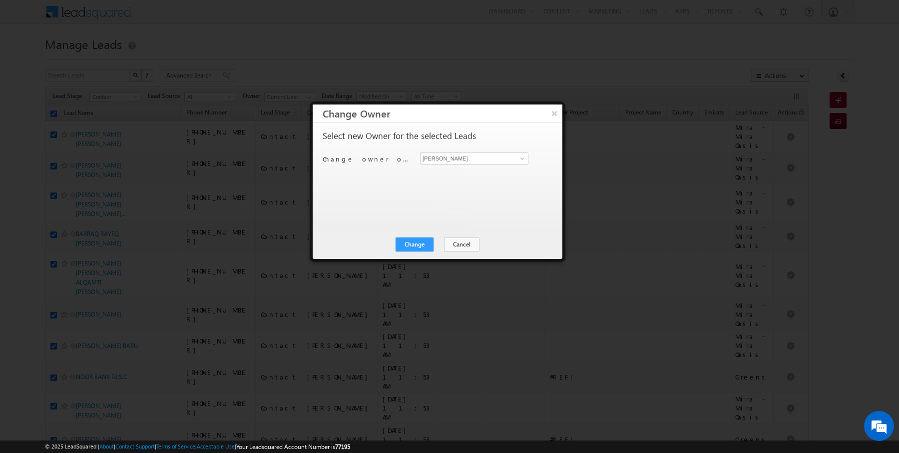 This screenshot has width=899, height=453. I want to click on span: 77195, so click(343, 446).